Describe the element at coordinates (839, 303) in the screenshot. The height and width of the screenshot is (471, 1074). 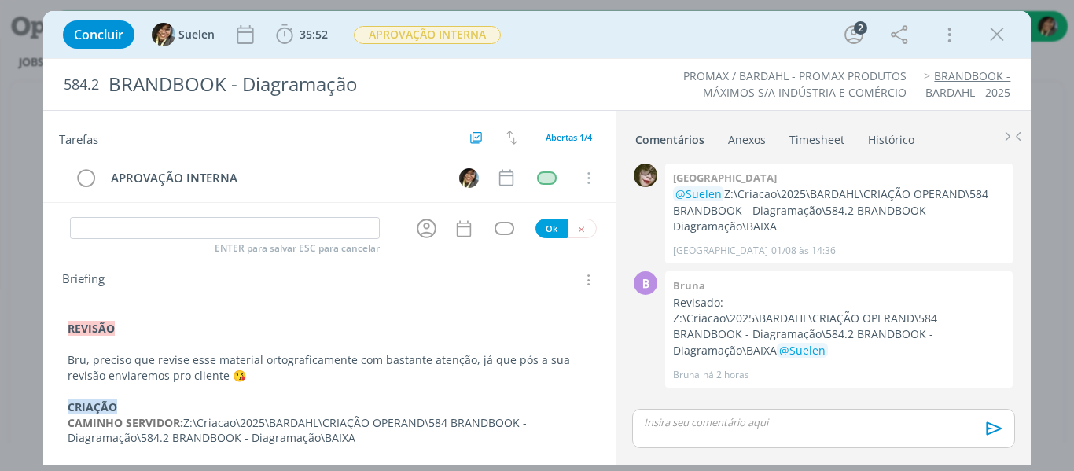
I see `p: Revisado:` at that location.